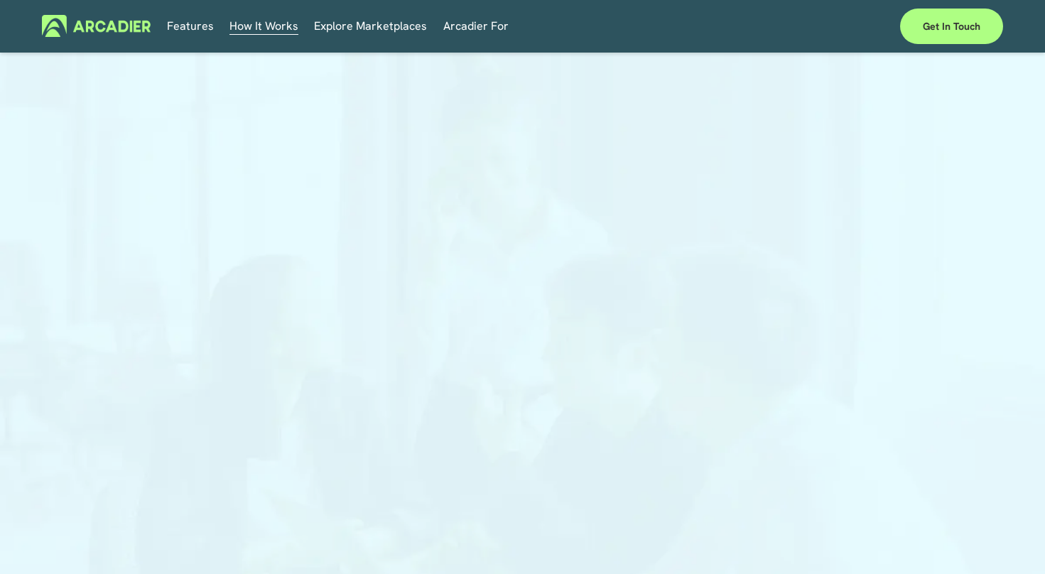 Image resolution: width=1045 pixels, height=574 pixels. I want to click on img: Arcadier, so click(96, 26).